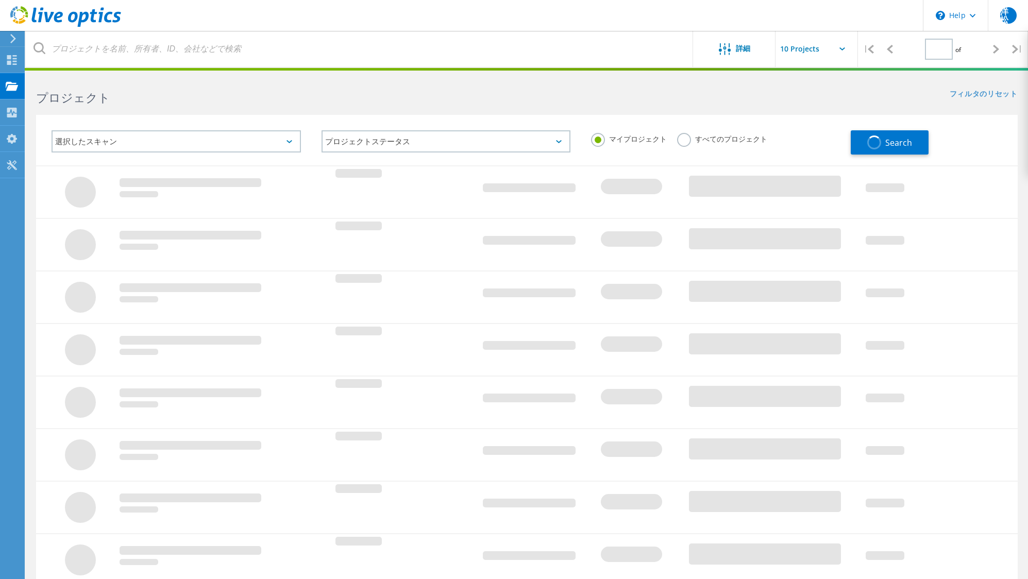 The width and height of the screenshot is (1028, 579). I want to click on span: 詳細, so click(743, 48).